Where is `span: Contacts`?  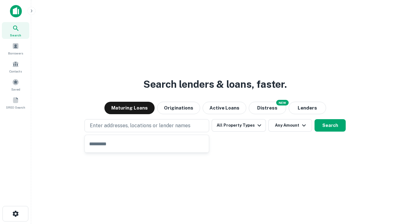 span: Contacts is located at coordinates (16, 71).